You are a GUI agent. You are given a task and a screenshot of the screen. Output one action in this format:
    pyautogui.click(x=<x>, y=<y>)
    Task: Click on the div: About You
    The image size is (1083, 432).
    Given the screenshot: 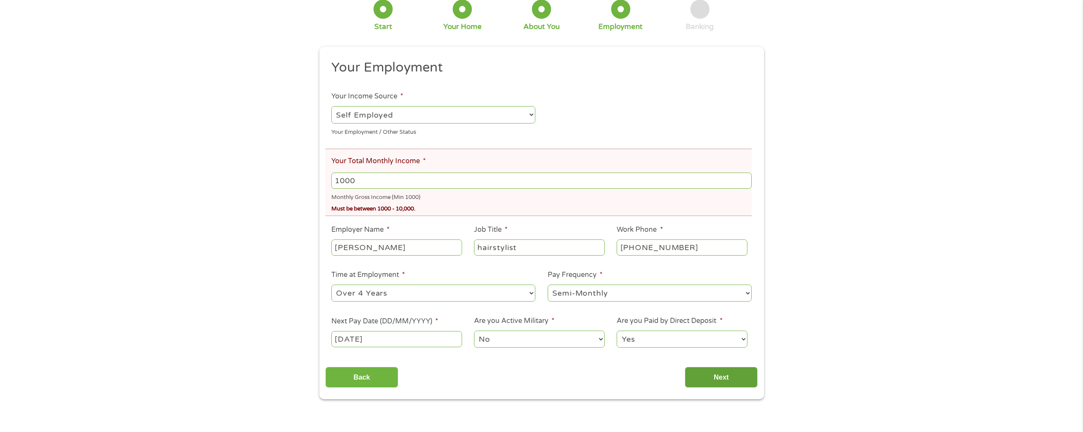 What is the action you would take?
    pyautogui.click(x=541, y=27)
    